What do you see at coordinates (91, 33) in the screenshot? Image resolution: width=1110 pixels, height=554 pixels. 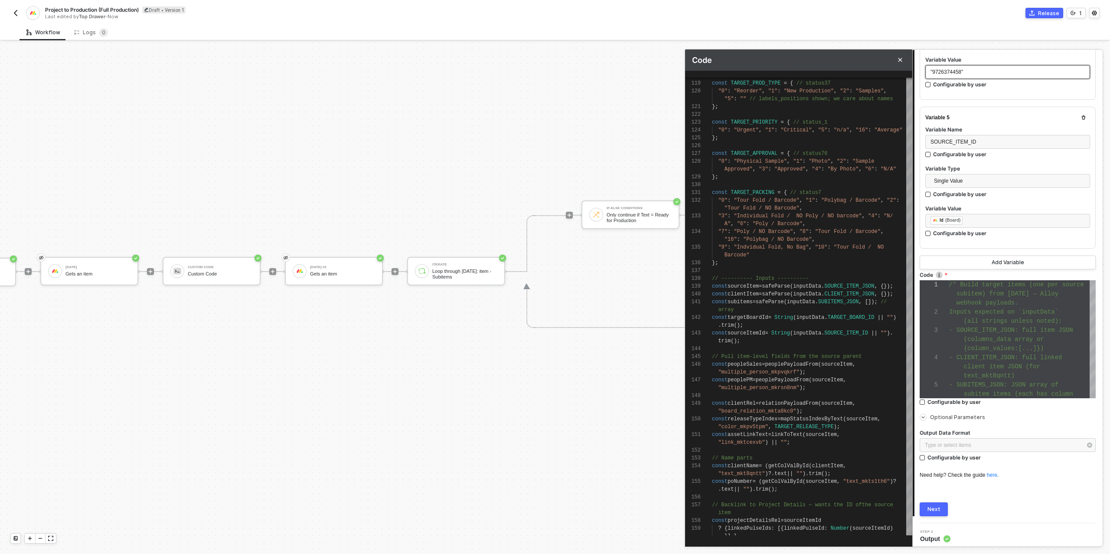 I see `div: Logs` at bounding box center [91, 33].